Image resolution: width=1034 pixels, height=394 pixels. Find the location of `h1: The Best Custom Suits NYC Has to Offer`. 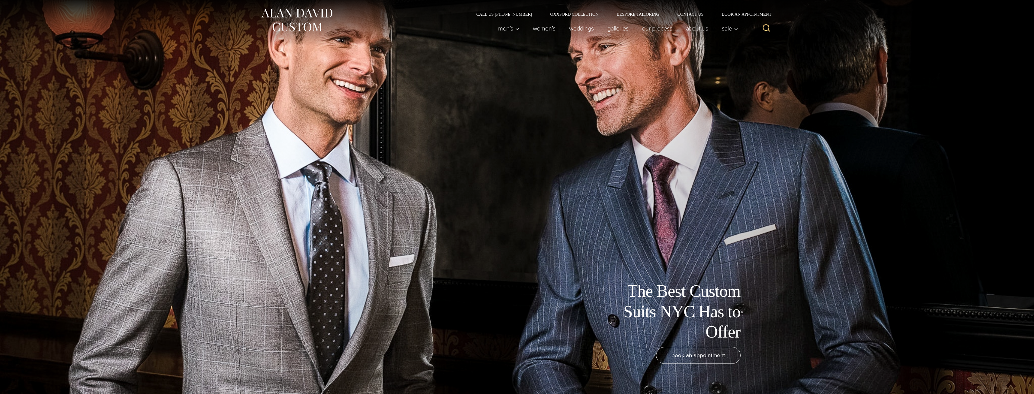

h1: The Best Custom Suits NYC Has to Offer is located at coordinates (673, 312).